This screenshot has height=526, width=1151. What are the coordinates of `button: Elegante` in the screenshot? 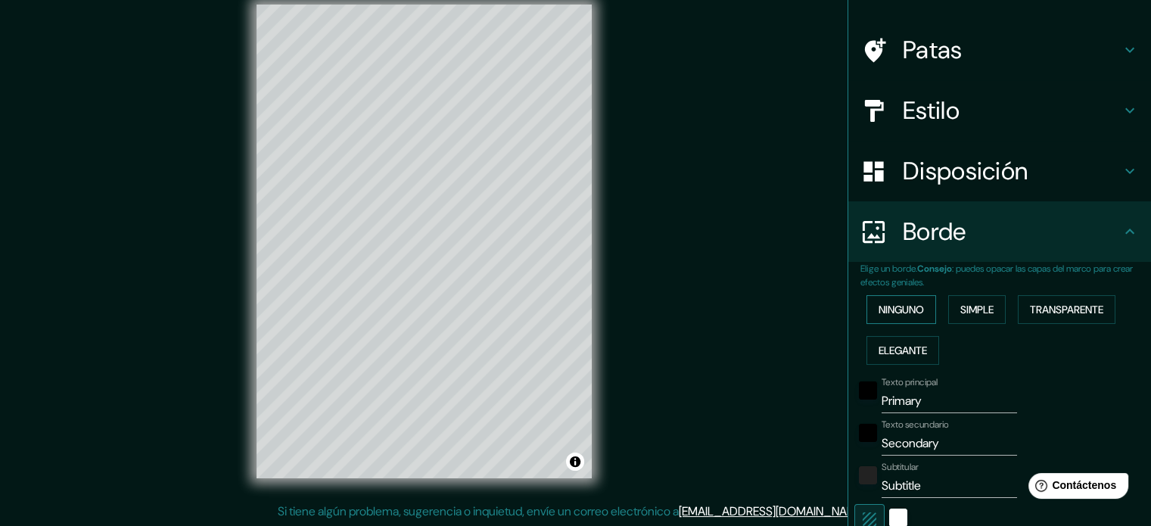 It's located at (903, 350).